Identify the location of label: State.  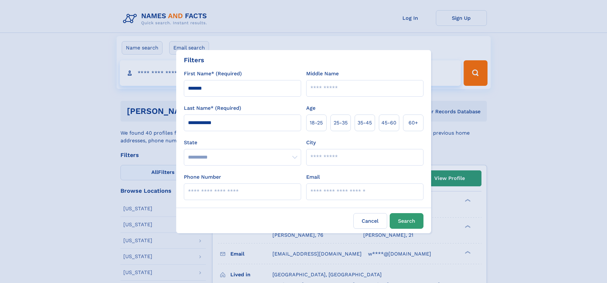
(243, 142).